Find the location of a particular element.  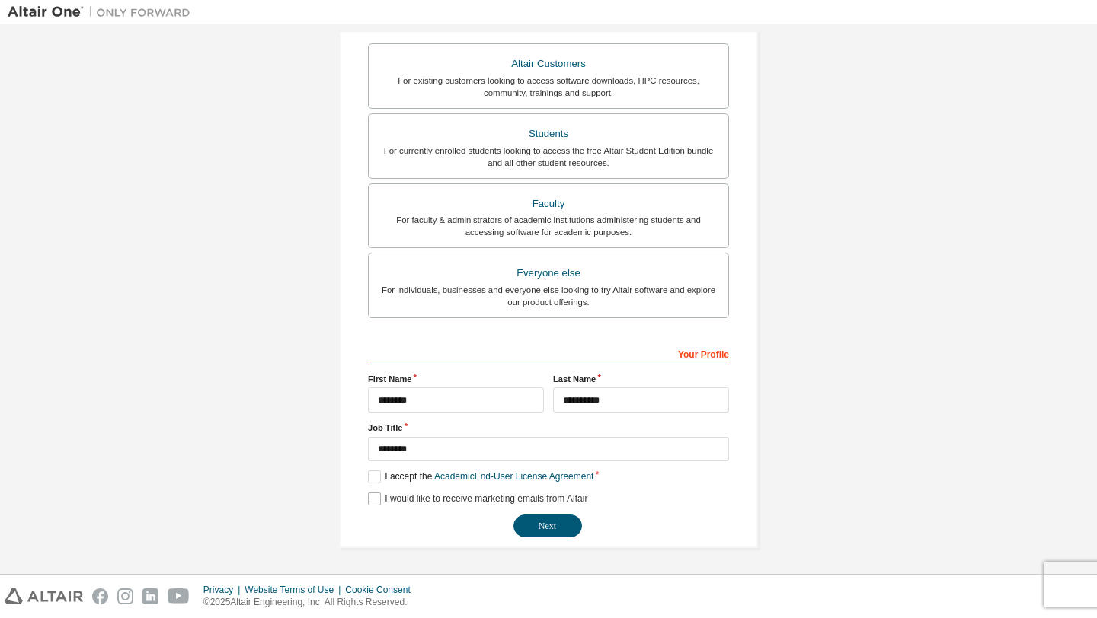

img: altair_logo.svg is located at coordinates (43, 596).